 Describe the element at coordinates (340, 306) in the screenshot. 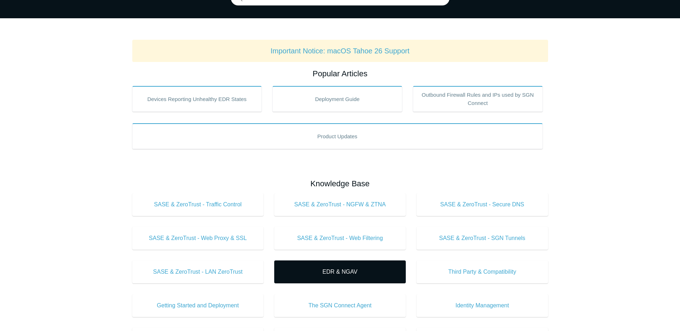

I see `span: The SGN Connect Agent` at that location.